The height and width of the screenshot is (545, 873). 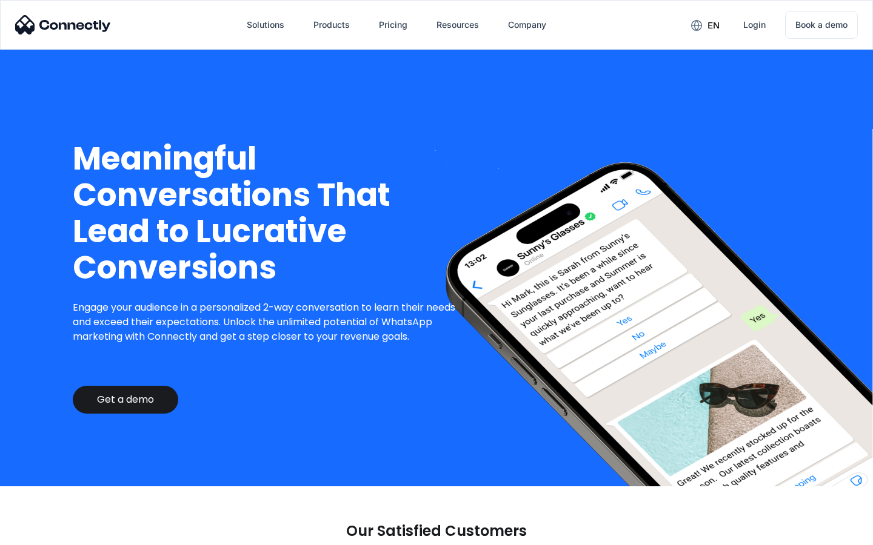 I want to click on a: Get a demo, so click(x=125, y=400).